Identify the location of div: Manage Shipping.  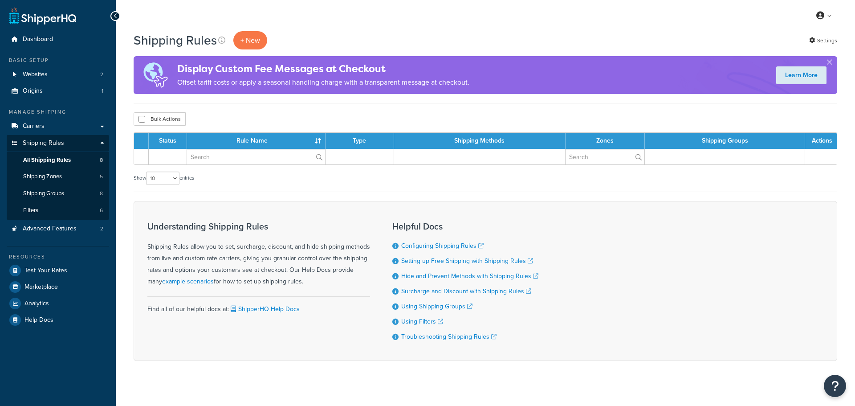
(58, 112).